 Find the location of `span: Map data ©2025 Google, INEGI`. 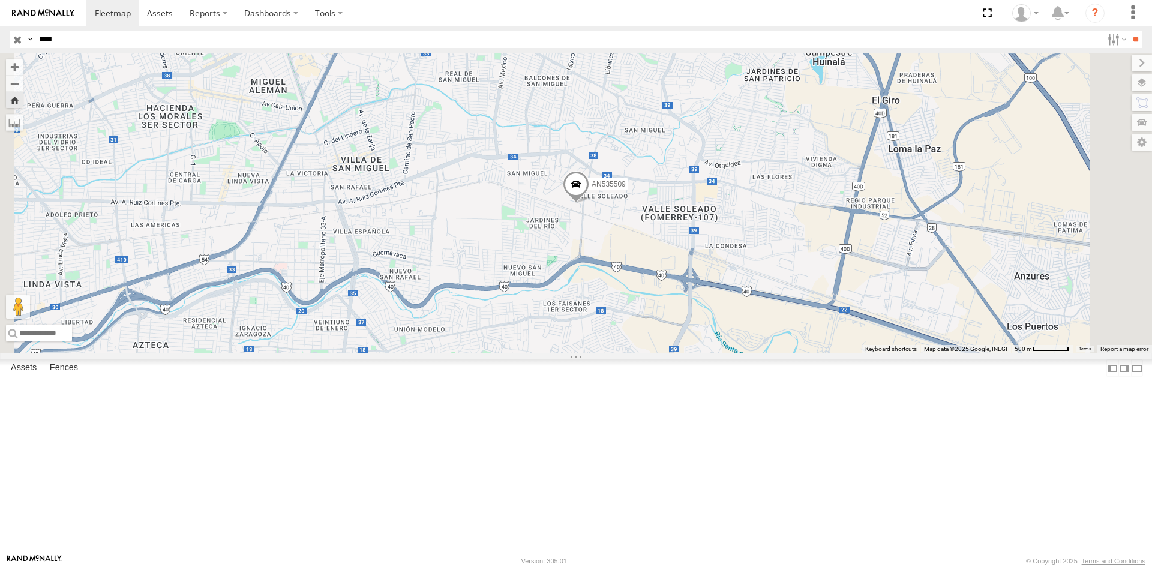

span: Map data ©2025 Google, INEGI is located at coordinates (965, 349).